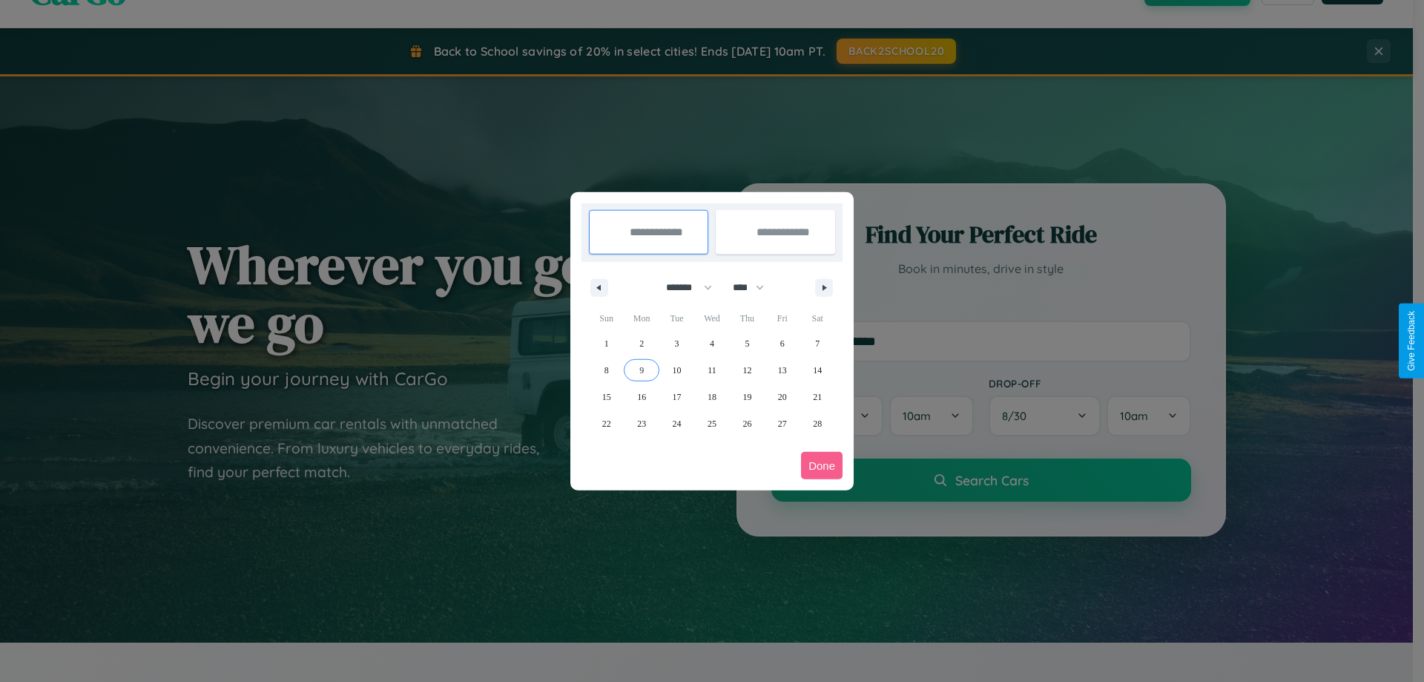 This screenshot has width=1424, height=682. Describe the element at coordinates (641, 343) in the screenshot. I see `button: 2` at that location.